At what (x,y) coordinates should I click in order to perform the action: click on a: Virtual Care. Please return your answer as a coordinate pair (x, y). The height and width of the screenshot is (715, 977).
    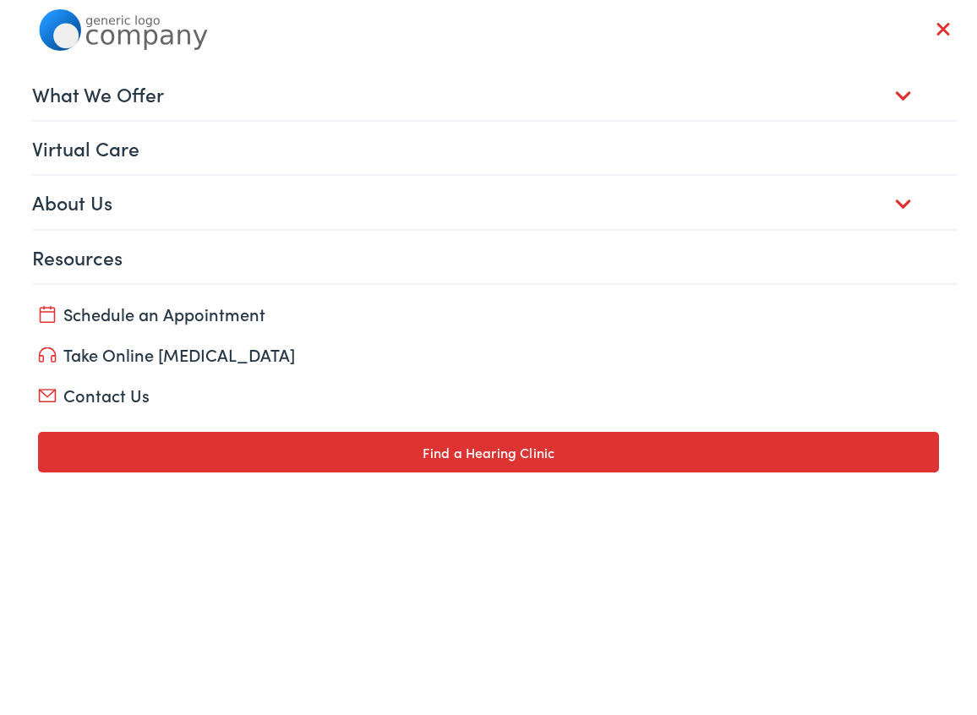
    Looking at the image, I should click on (495, 148).